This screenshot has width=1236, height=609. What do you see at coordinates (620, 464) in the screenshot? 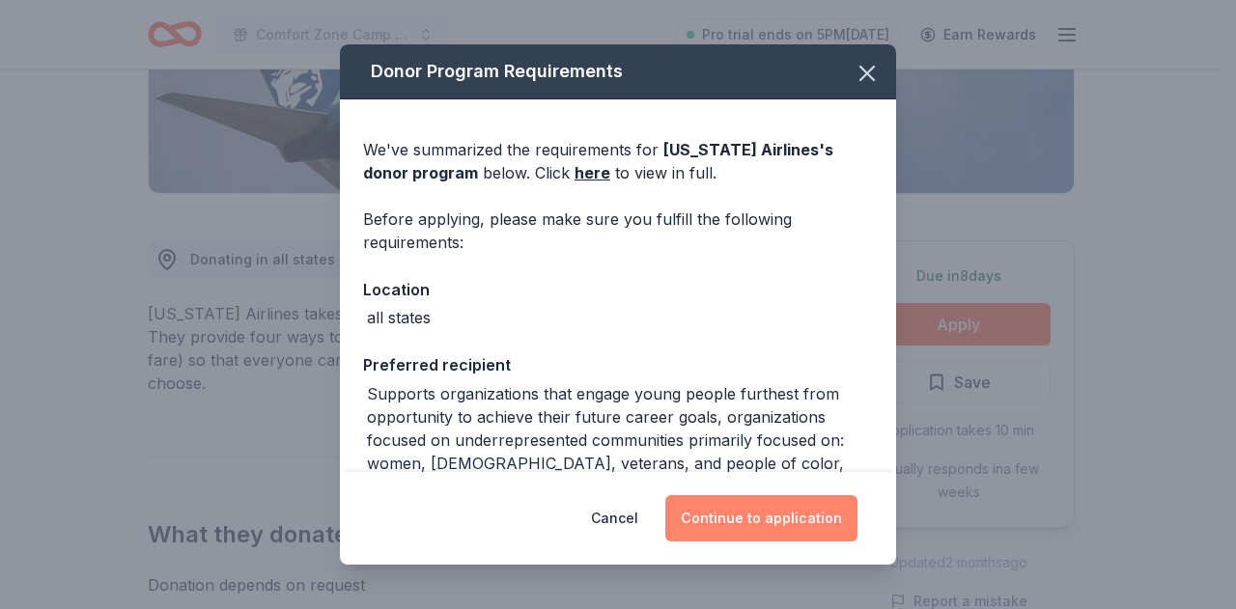
I see `div: Supports organizations that engage young people furthest from opportunity to achieve their future...` at bounding box center [620, 464].